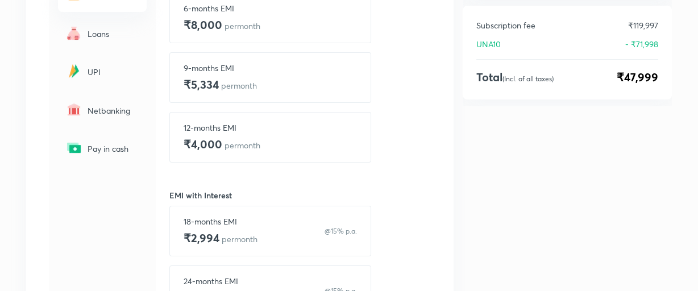 The width and height of the screenshot is (698, 291). What do you see at coordinates (220, 281) in the screenshot?
I see `p: 24-months EMI` at bounding box center [220, 281].